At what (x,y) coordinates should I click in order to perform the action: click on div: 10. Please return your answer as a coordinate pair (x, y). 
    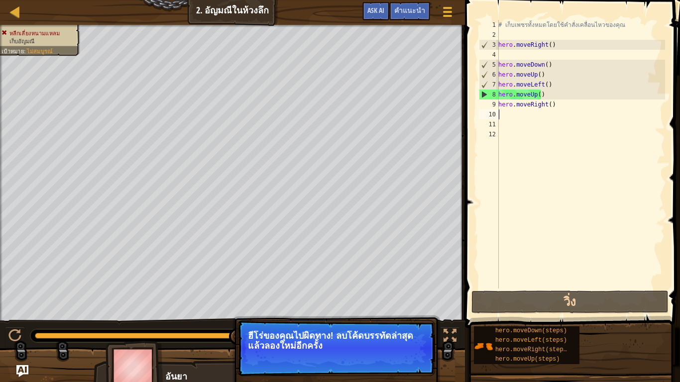
    Looking at the image, I should click on (489, 115).